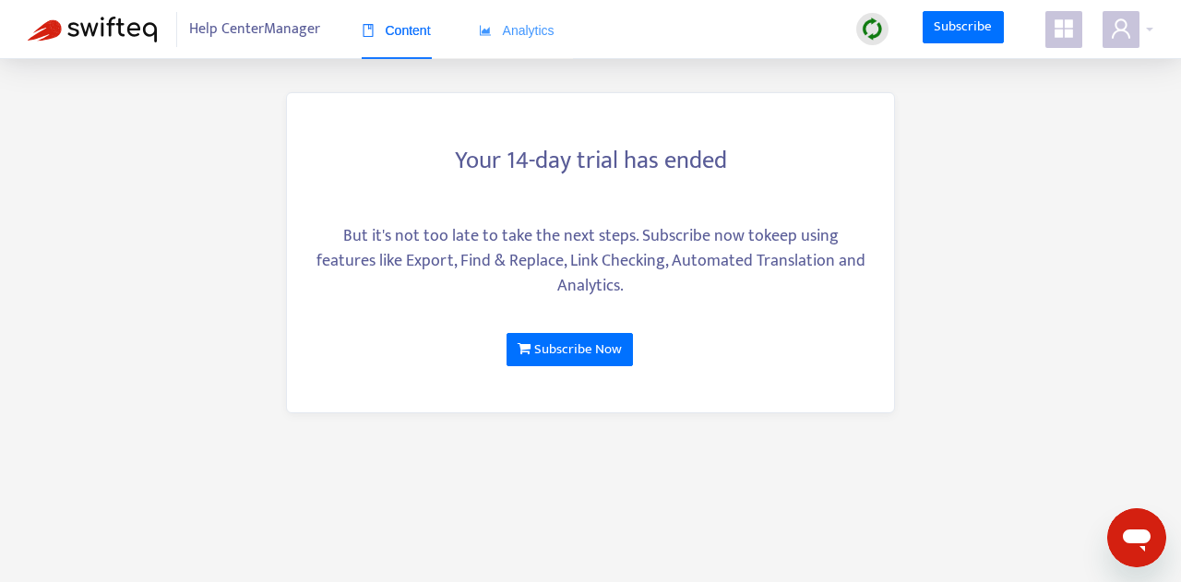  I want to click on span: area-chart, so click(485, 30).